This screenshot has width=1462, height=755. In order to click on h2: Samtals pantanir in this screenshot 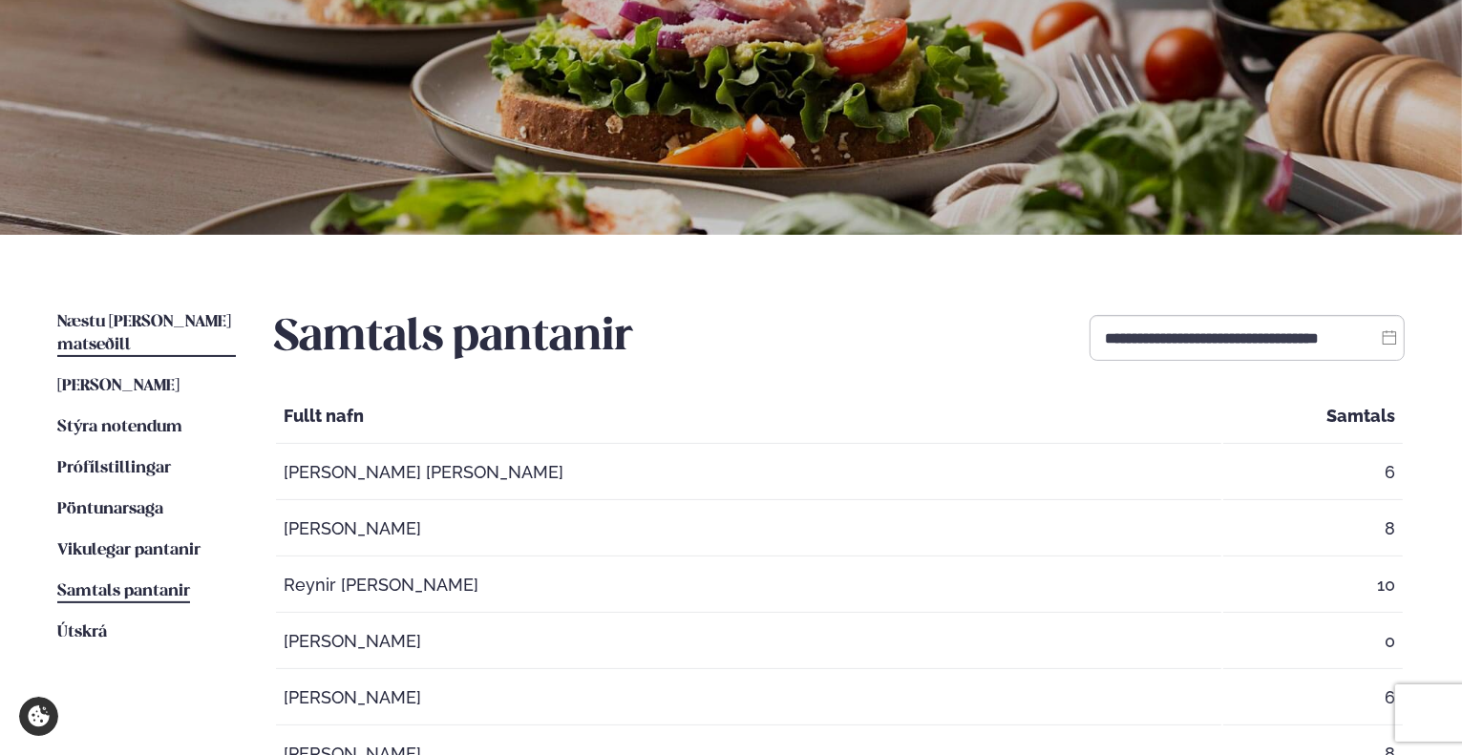, I will do `click(454, 338)`.